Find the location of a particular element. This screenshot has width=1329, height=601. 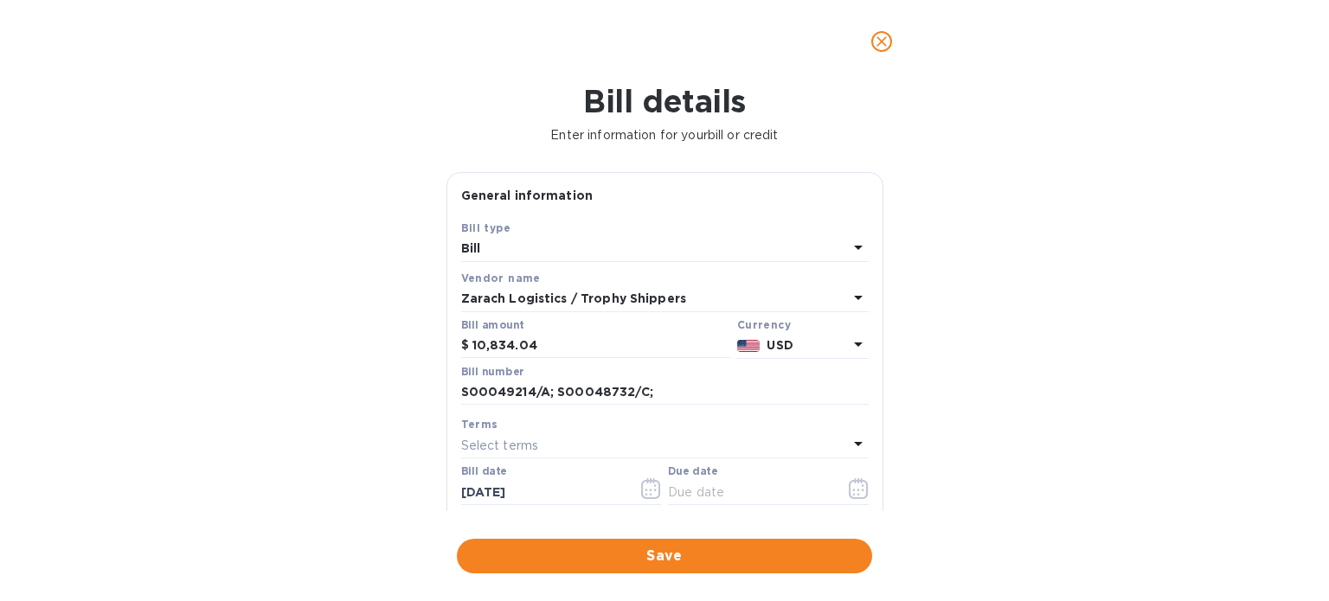

input: Enter bill number is located at coordinates (664, 393).